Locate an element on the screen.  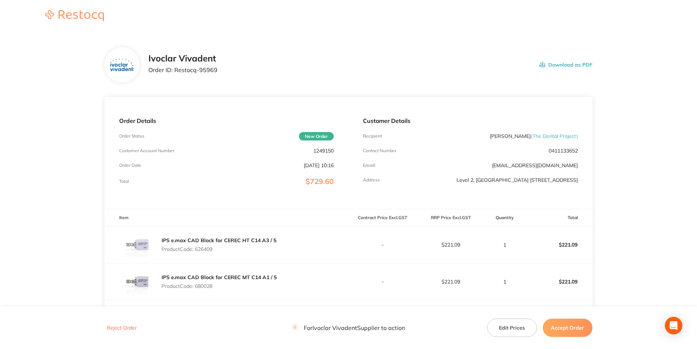
p: Emaill is located at coordinates (369, 165).